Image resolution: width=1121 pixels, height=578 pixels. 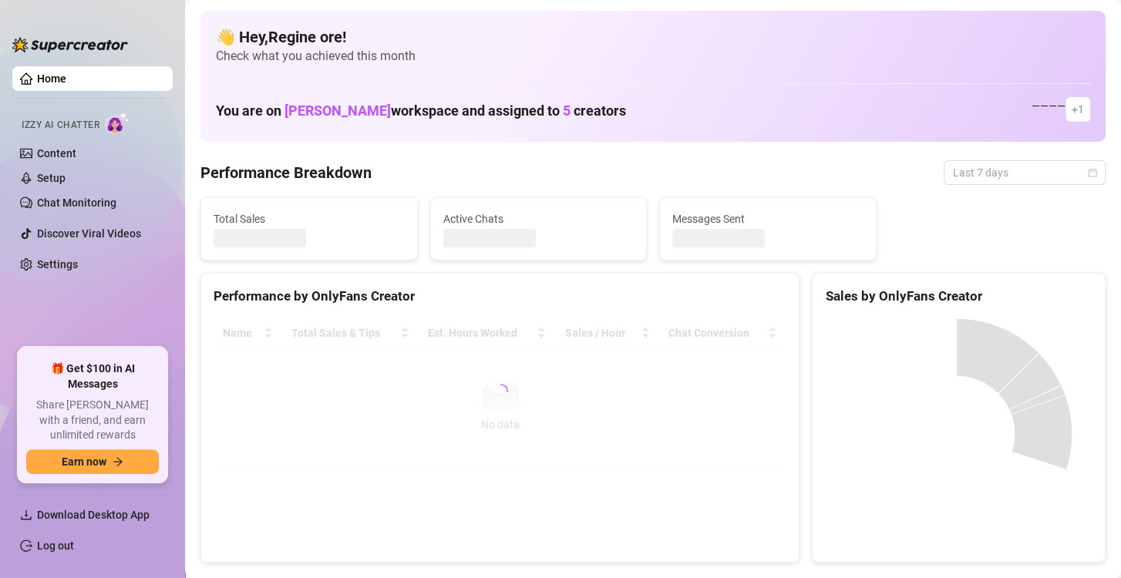 I want to click on img: logo-BBDzfeDw.svg, so click(x=70, y=45).